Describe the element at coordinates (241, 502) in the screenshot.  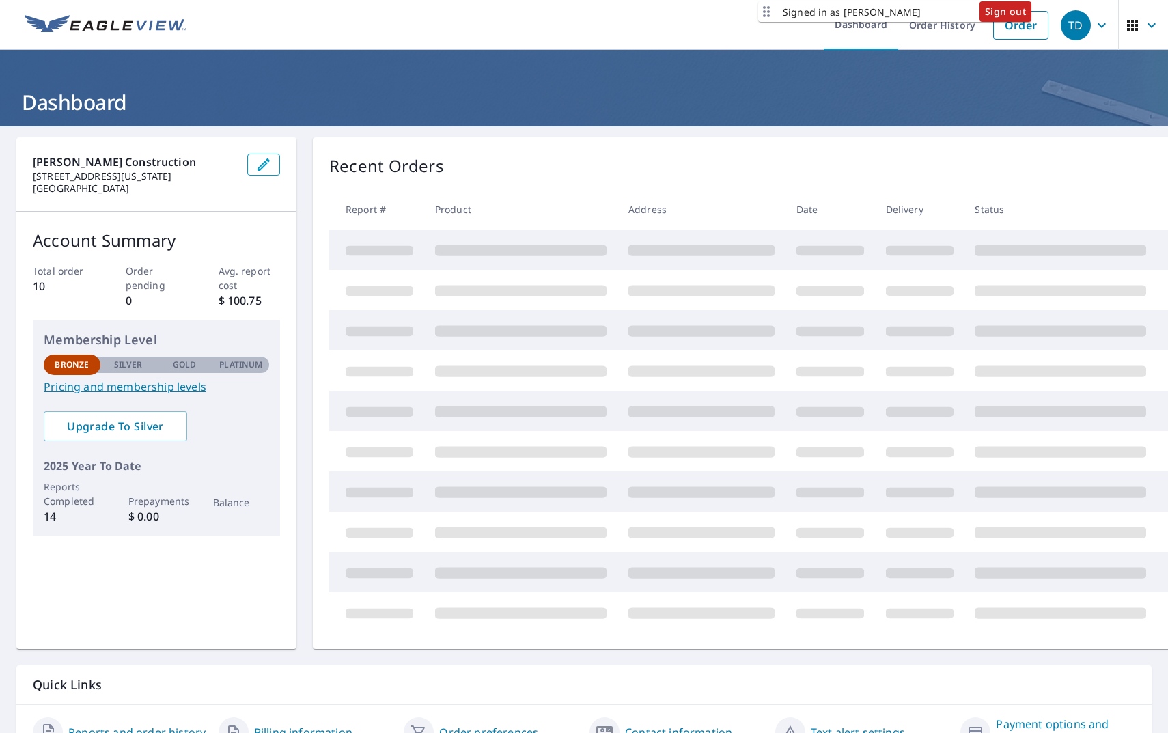
I see `p: Balance` at that location.